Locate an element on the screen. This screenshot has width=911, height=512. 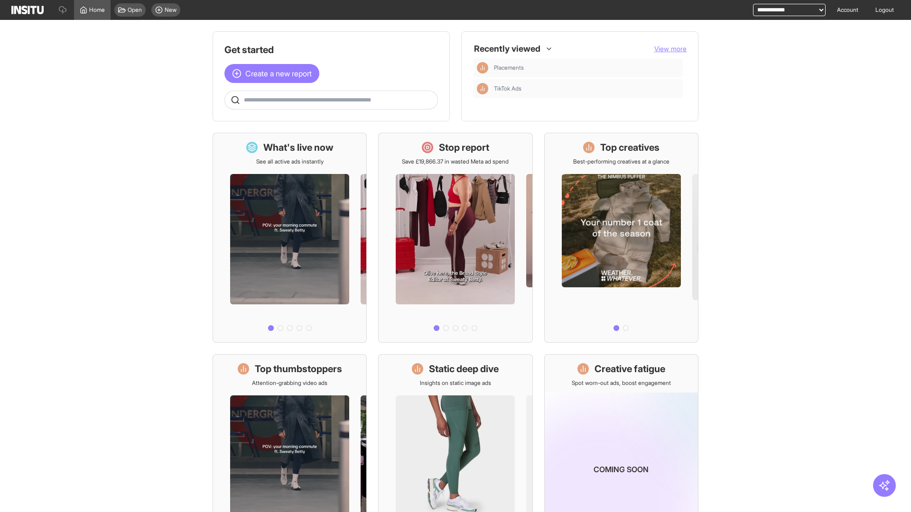
h1: Top creatives is located at coordinates (630, 148).